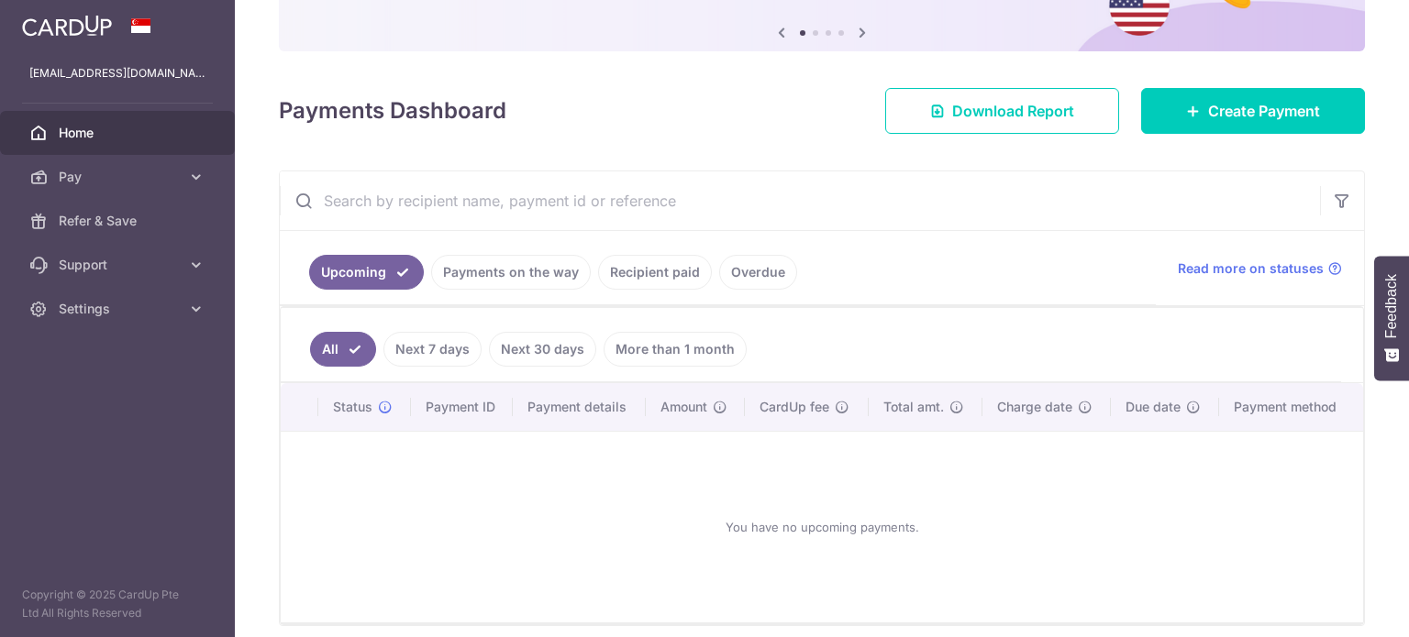 The width and height of the screenshot is (1409, 637). What do you see at coordinates (542, 349) in the screenshot?
I see `a: Next 30 days` at bounding box center [542, 349].